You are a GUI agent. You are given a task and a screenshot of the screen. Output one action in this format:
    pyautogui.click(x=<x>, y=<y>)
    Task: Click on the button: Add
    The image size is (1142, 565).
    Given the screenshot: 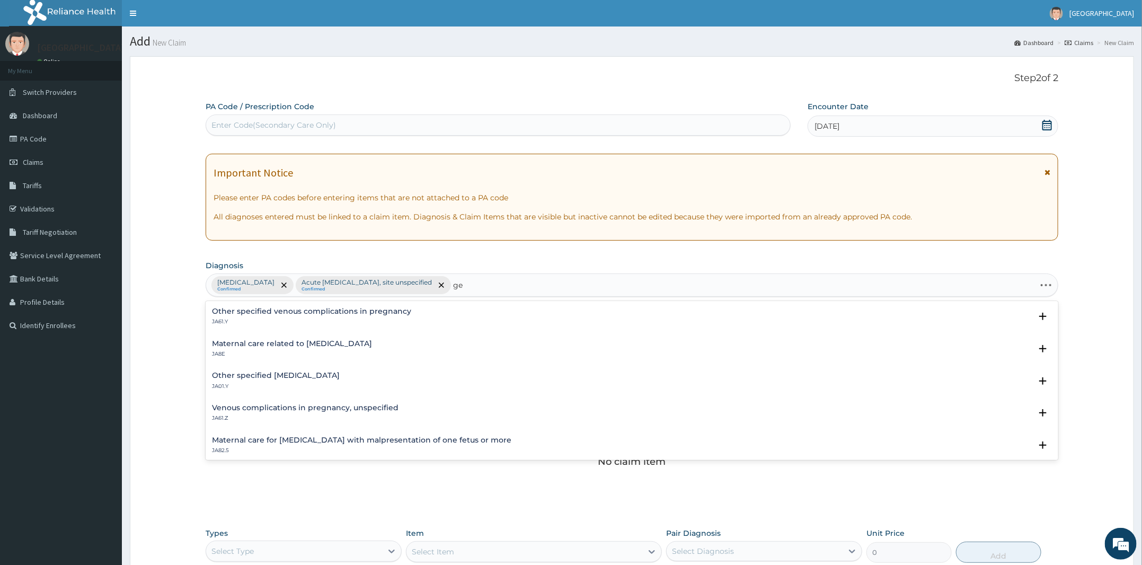 What is the action you would take?
    pyautogui.click(x=998, y=552)
    